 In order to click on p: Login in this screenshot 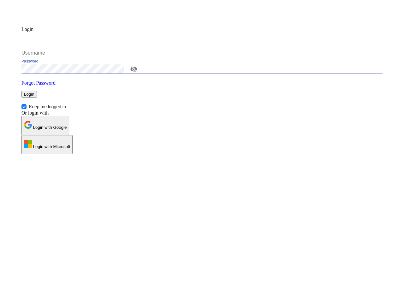, I will do `click(202, 29)`.